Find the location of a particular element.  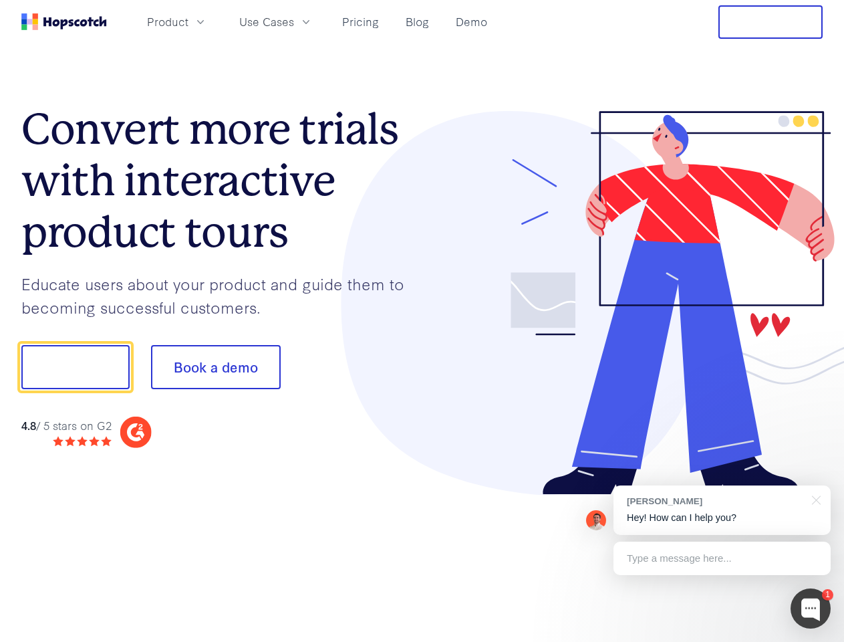

a: Book a demo is located at coordinates (216, 367).